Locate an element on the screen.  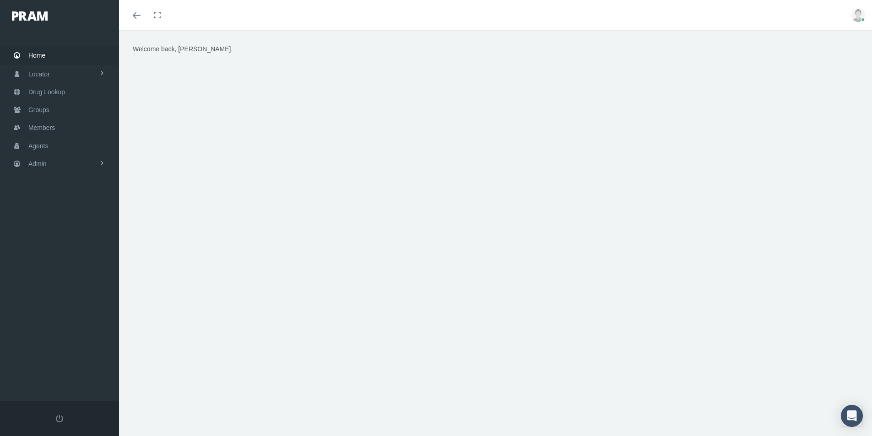
span: Members is located at coordinates (42, 128).